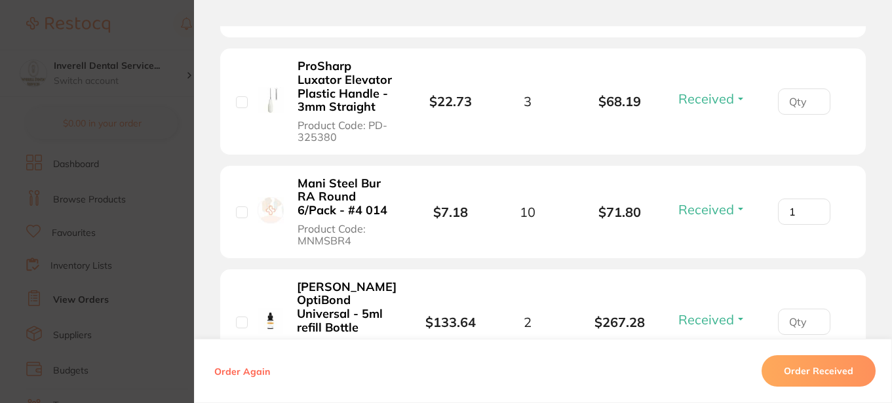  Describe the element at coordinates (527, 101) in the screenshot. I see `span: 3` at that location.